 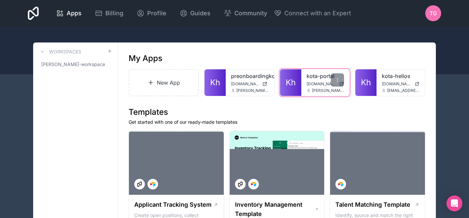 What do you see at coordinates (195, 13) in the screenshot?
I see `a: Guides` at bounding box center [195, 13].